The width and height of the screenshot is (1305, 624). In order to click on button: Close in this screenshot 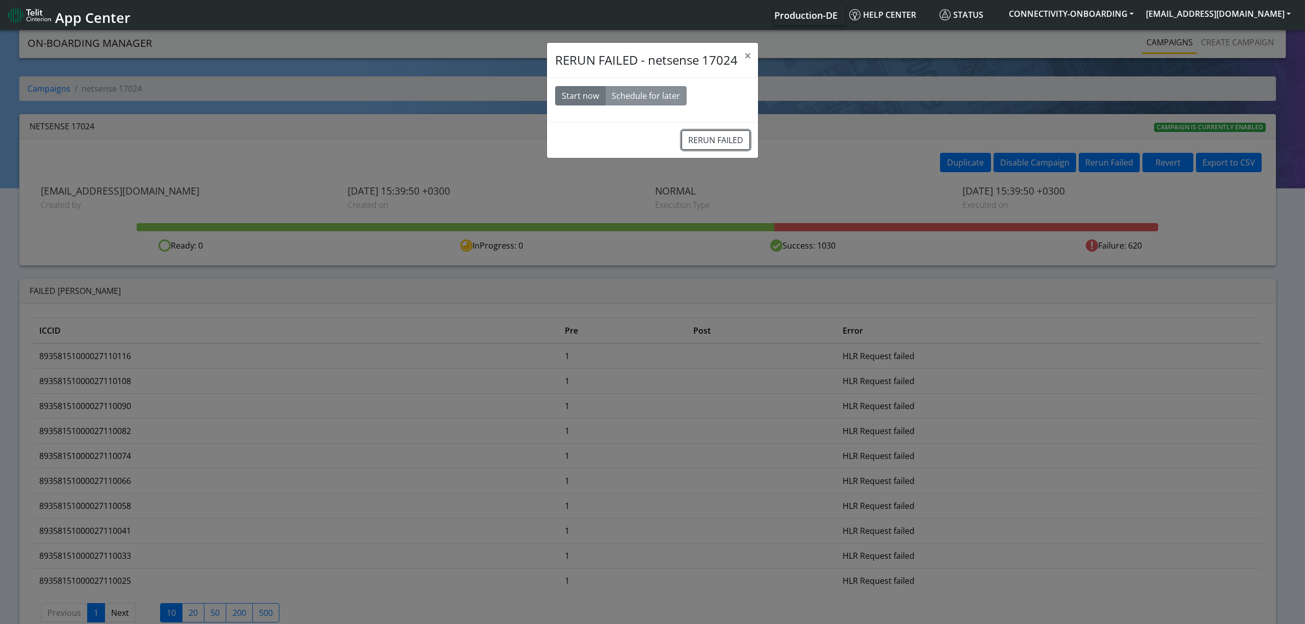, I will do `click(748, 56)`.